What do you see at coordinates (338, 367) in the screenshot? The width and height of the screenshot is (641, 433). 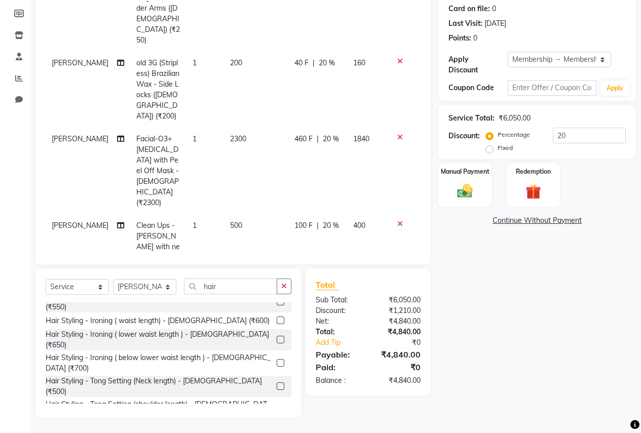 I see `div: Paid:` at bounding box center [338, 367].